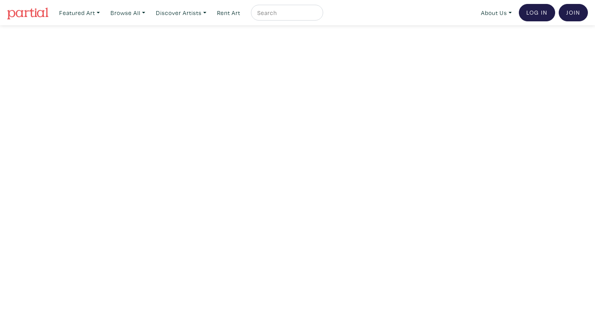 The image size is (595, 309). What do you see at coordinates (128, 13) in the screenshot?
I see `a: Browse All` at bounding box center [128, 13].